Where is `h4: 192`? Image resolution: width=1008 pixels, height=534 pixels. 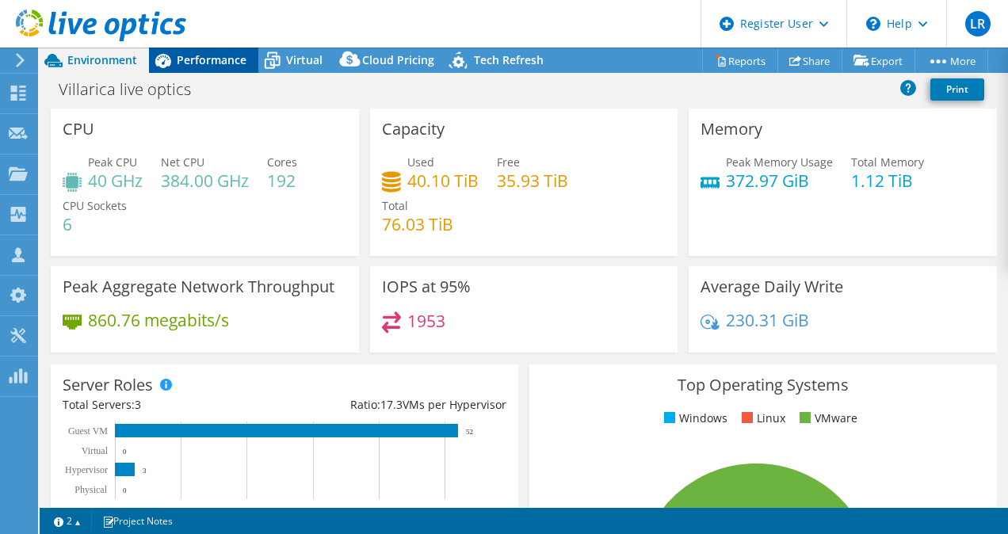 h4: 192 is located at coordinates (282, 181).